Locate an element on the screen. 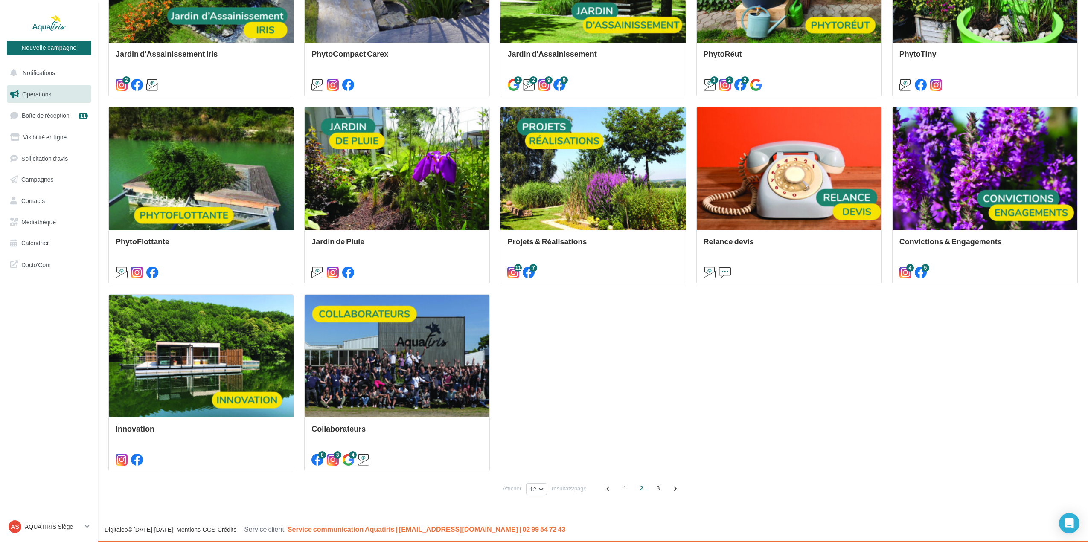  span: Docto'Com is located at coordinates (36, 265).